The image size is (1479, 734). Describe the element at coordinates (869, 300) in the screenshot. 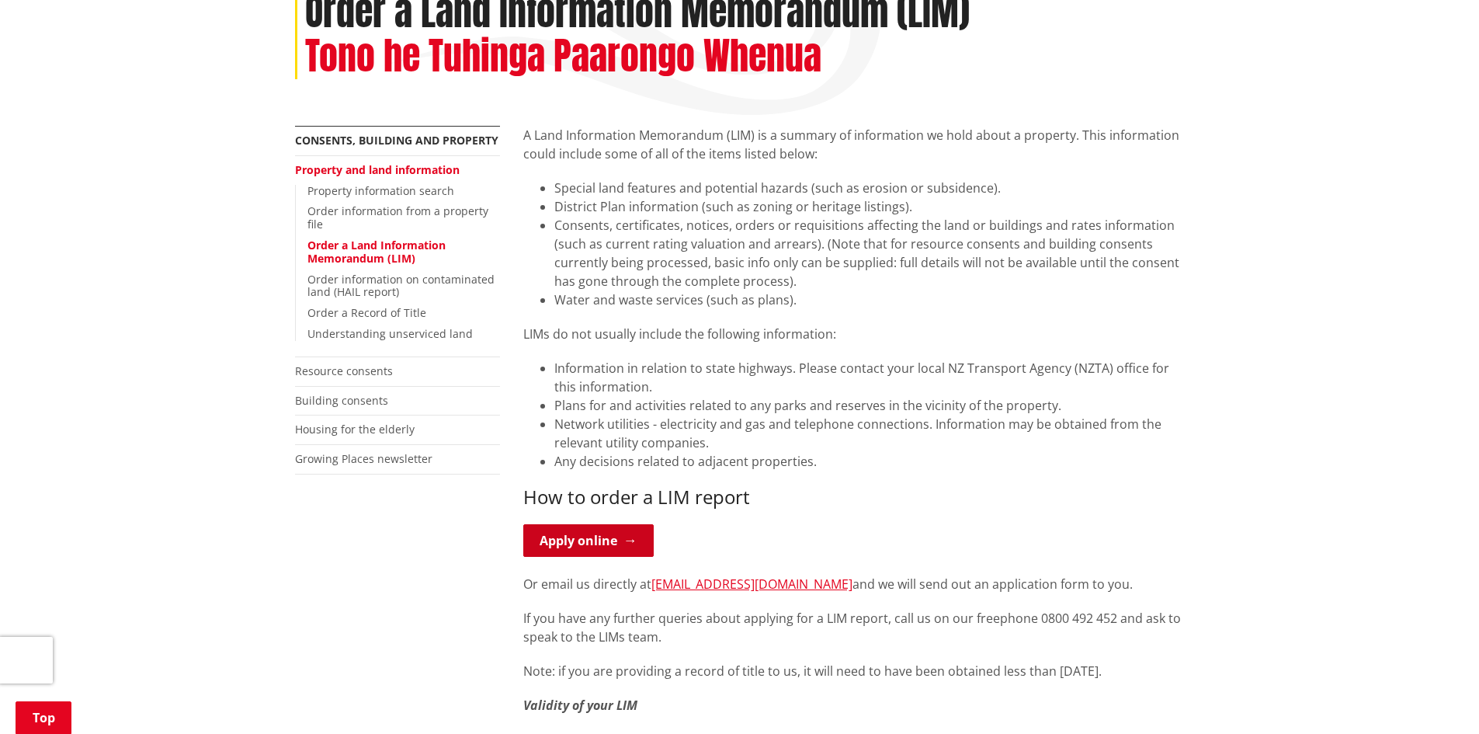

I see `li: Water and waste services (such as plans).` at that location.